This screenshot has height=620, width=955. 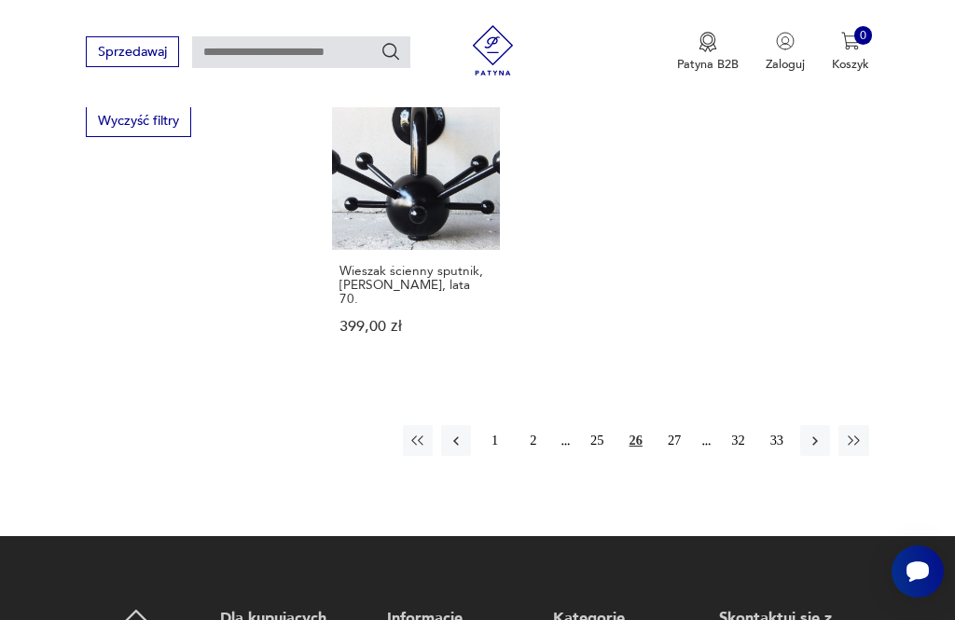 What do you see at coordinates (416, 326) in the screenshot?
I see `p: 399,00 zł` at bounding box center [416, 326].